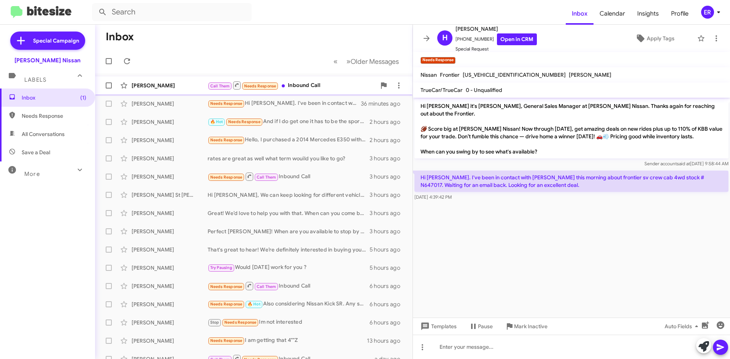 The height and width of the screenshot is (359, 730). I want to click on small: Needs Response, so click(438, 60).